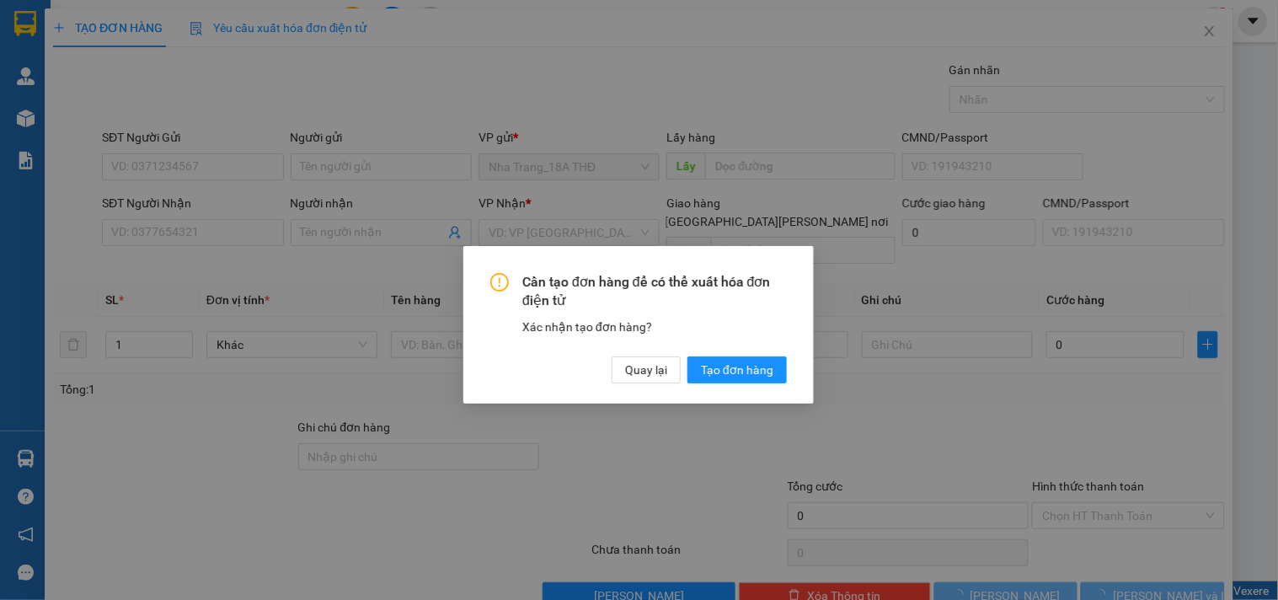  Describe the element at coordinates (738, 370) in the screenshot. I see `button: Tạo đơn hàng` at that location.